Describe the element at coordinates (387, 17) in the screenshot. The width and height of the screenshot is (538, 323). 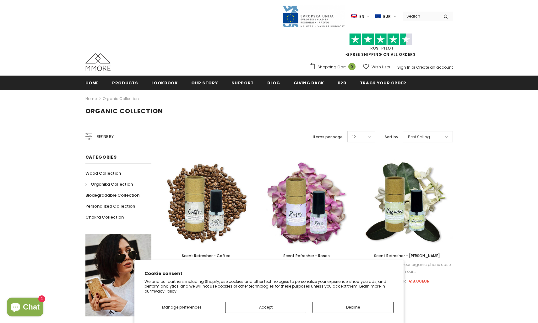
I see `span: EUR` at that location.